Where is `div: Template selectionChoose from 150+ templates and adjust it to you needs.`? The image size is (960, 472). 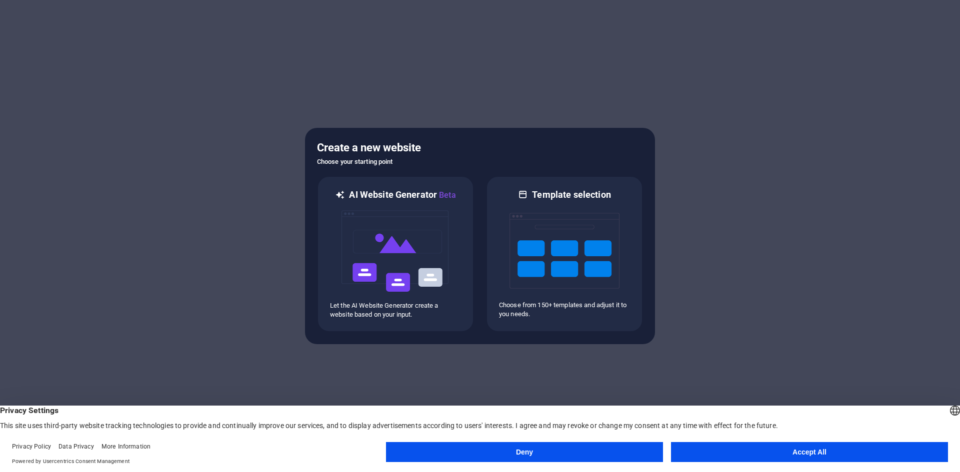
div: Template selectionChoose from 150+ templates and adjust it to you needs. is located at coordinates (564, 254).